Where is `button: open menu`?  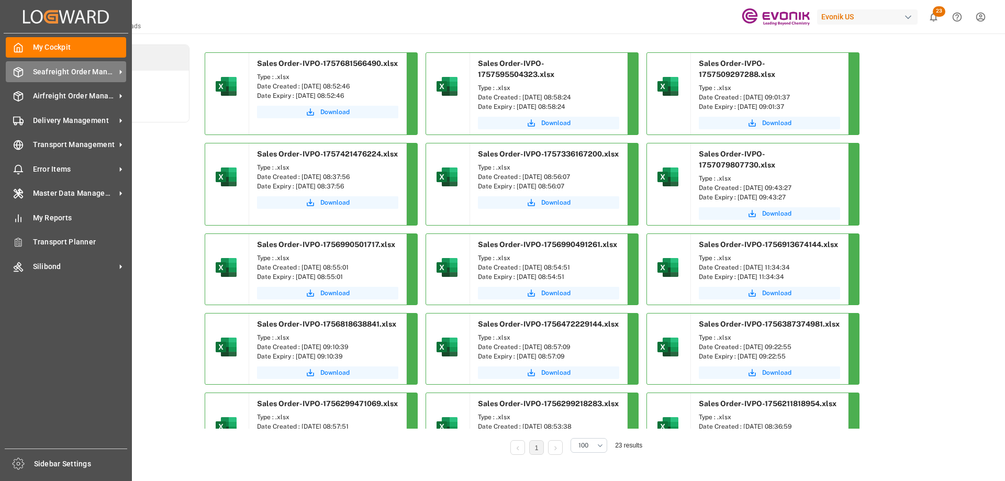
button: open menu is located at coordinates (589, 445).